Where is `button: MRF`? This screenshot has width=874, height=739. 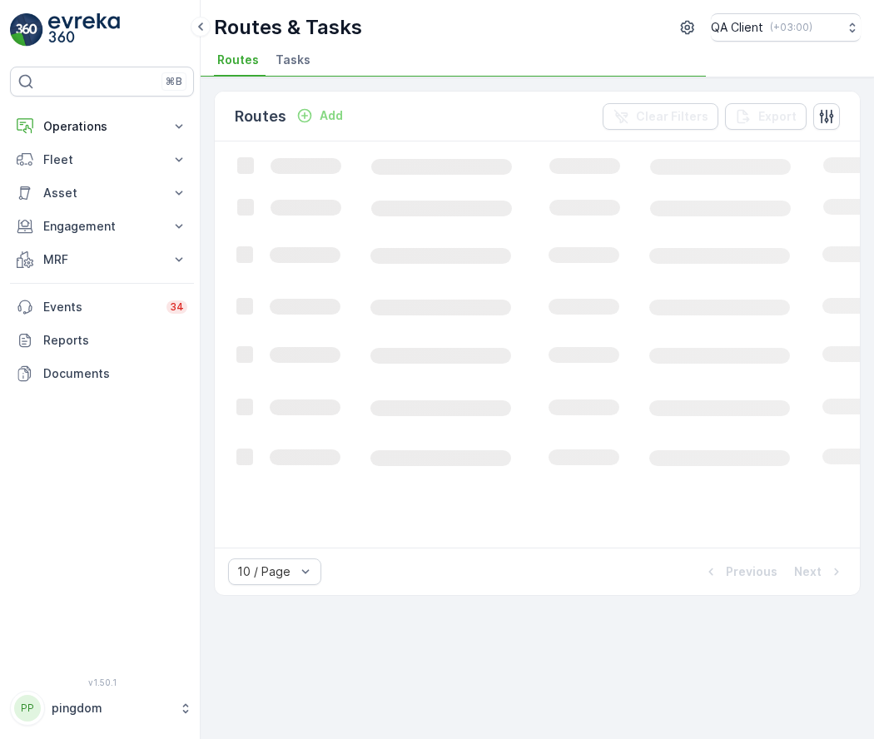 button: MRF is located at coordinates (102, 260).